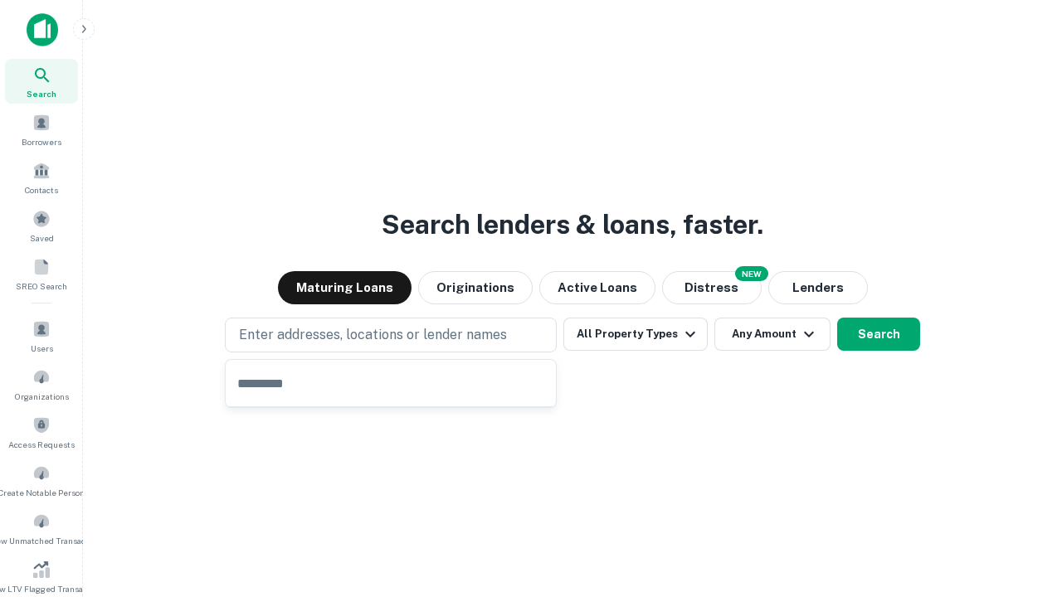 The image size is (1062, 597). I want to click on span: Users, so click(41, 348).